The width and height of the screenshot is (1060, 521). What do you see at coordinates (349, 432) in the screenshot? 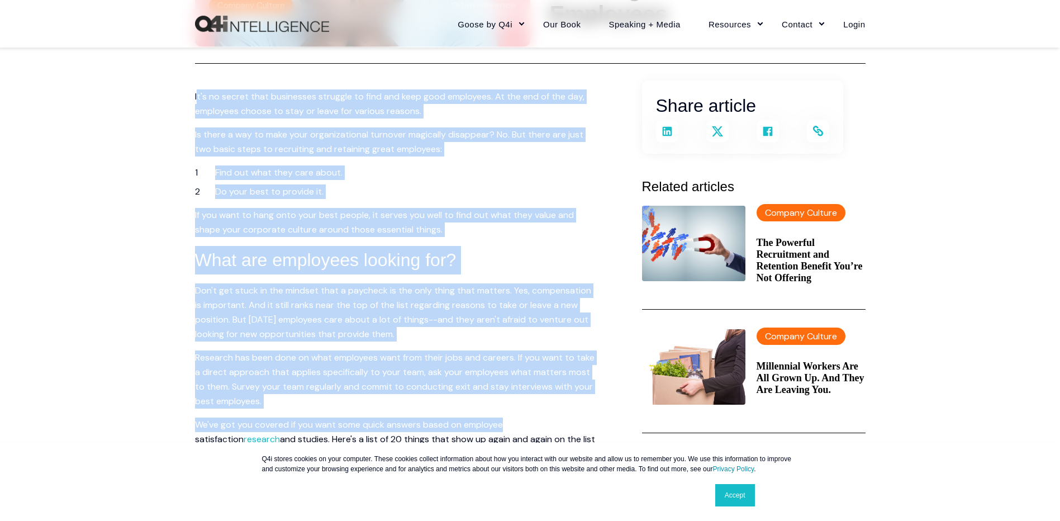
I see `span: We've got you covered if you want some quick answers based on employee satisfaction` at bounding box center [349, 432].